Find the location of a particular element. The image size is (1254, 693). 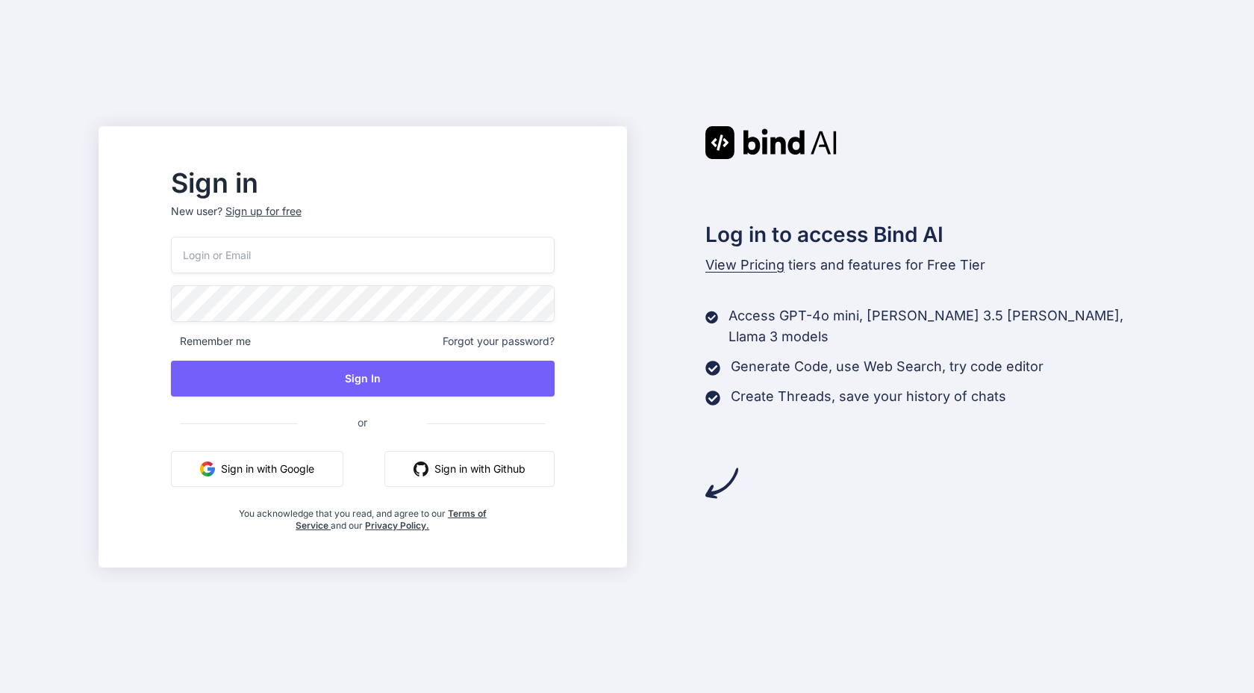

h2: Log in to access Bind AI is located at coordinates (931, 234).